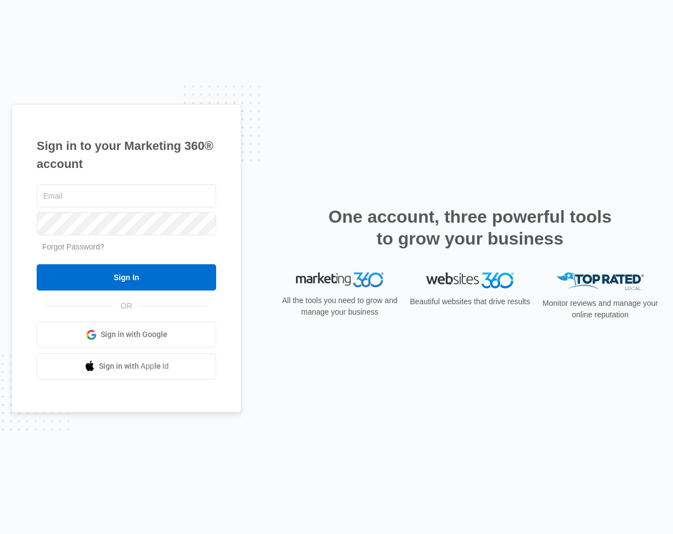 This screenshot has width=673, height=534. Describe the element at coordinates (126, 335) in the screenshot. I see `a: Sign in with Google` at that location.